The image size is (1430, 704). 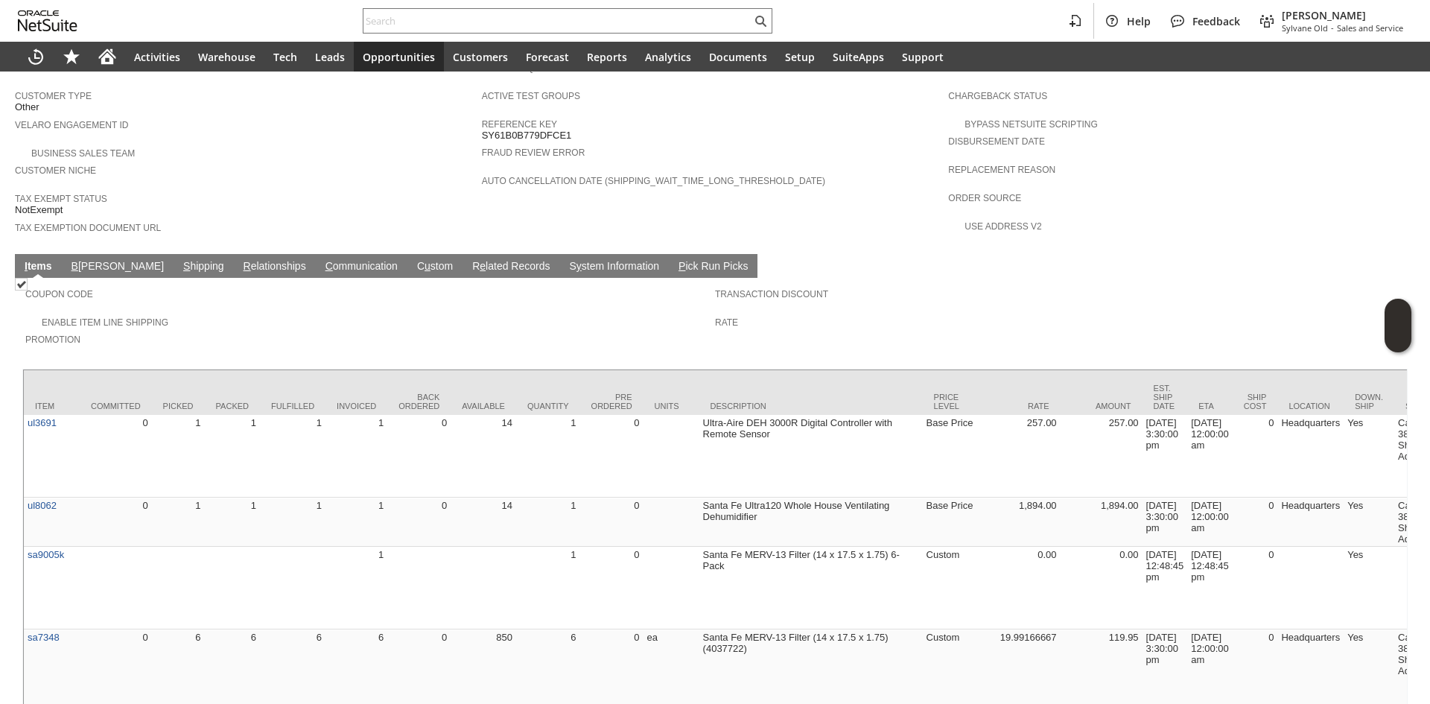 I want to click on span: Help, so click(x=1139, y=21).